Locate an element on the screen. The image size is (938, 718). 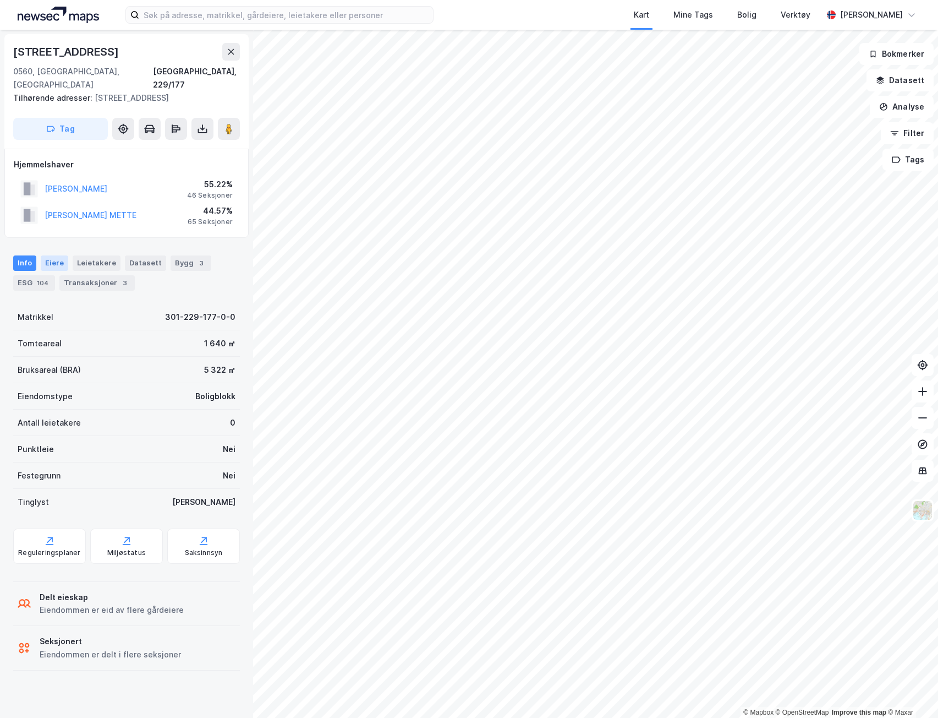
a: OpenStreetMap is located at coordinates (802, 712).